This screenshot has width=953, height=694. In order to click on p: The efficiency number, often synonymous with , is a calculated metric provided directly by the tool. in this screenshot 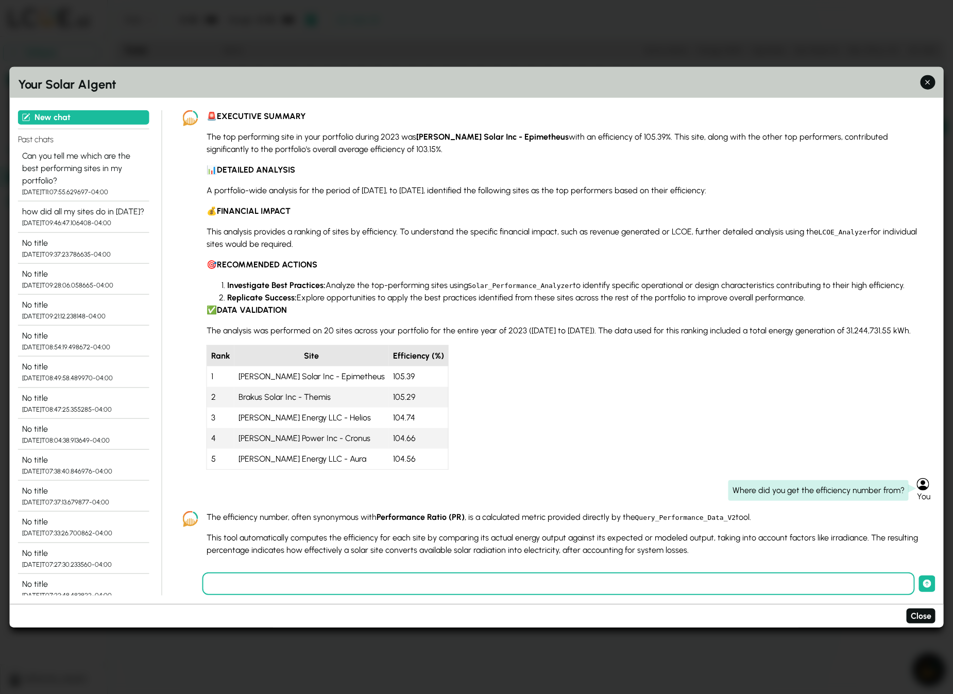, I will do `click(562, 517)`.